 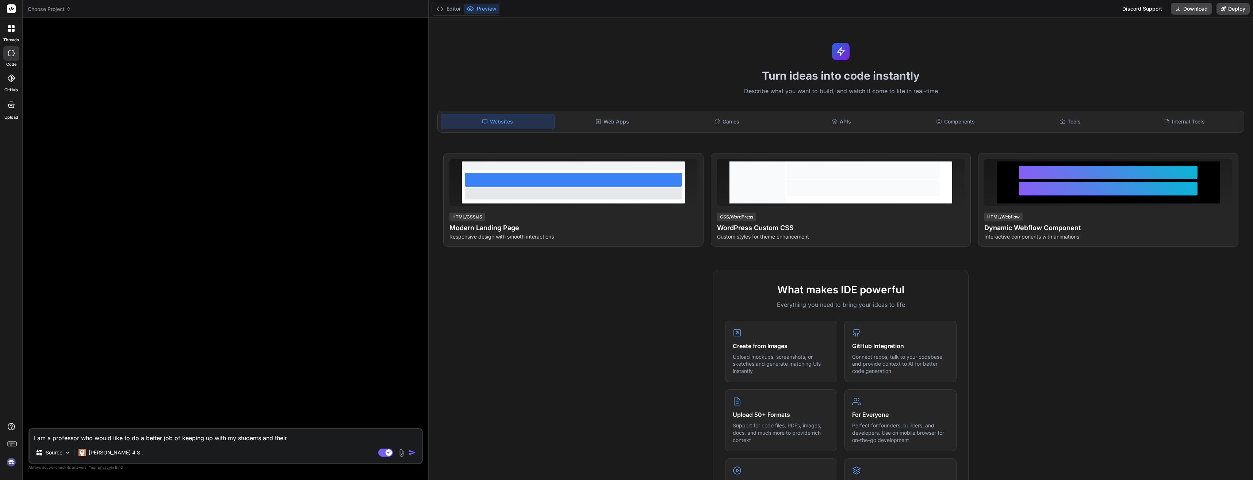 I want to click on img: Pick Models, so click(x=68, y=452).